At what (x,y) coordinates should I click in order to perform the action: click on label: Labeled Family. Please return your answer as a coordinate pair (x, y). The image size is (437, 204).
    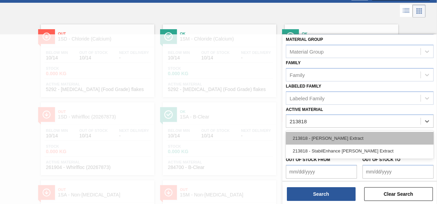
    Looking at the image, I should click on (303, 86).